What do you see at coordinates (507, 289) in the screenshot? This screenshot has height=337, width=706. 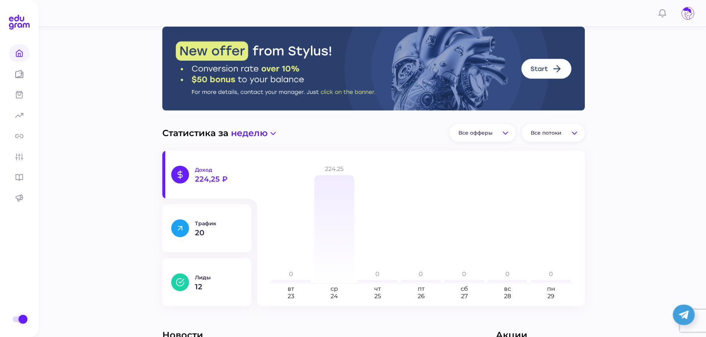 I see `text: вс` at bounding box center [507, 289].